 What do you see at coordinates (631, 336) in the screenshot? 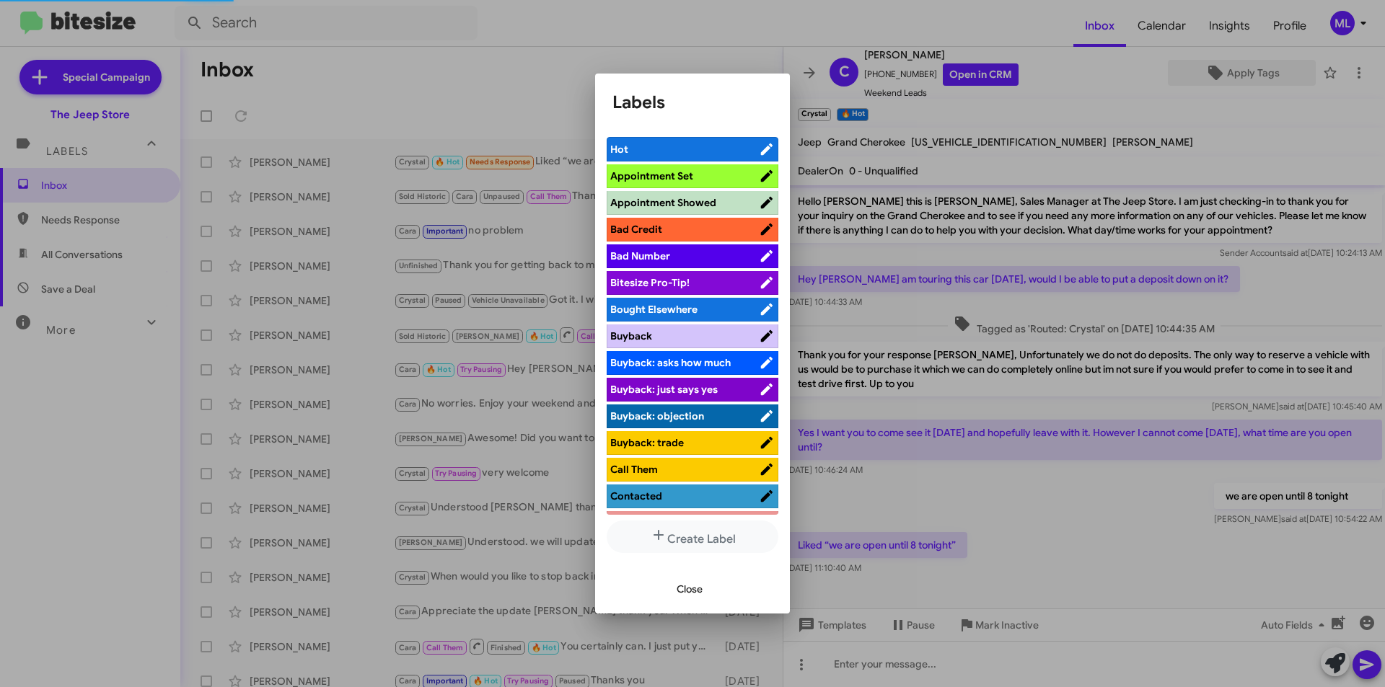
I see `span: Buyback` at bounding box center [631, 336].